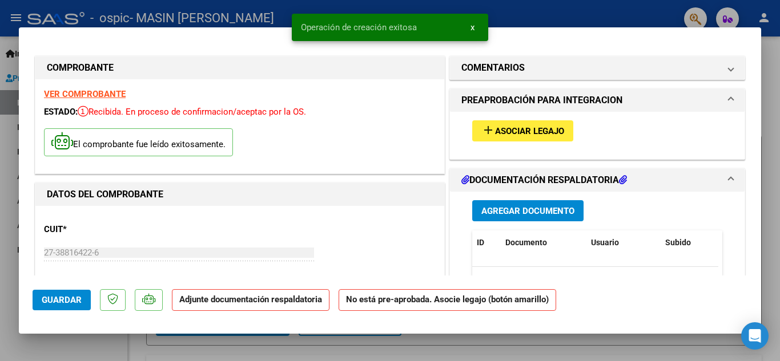 This screenshot has height=361, width=780. What do you see at coordinates (480, 243) in the screenshot?
I see `span: ID` at bounding box center [480, 243].